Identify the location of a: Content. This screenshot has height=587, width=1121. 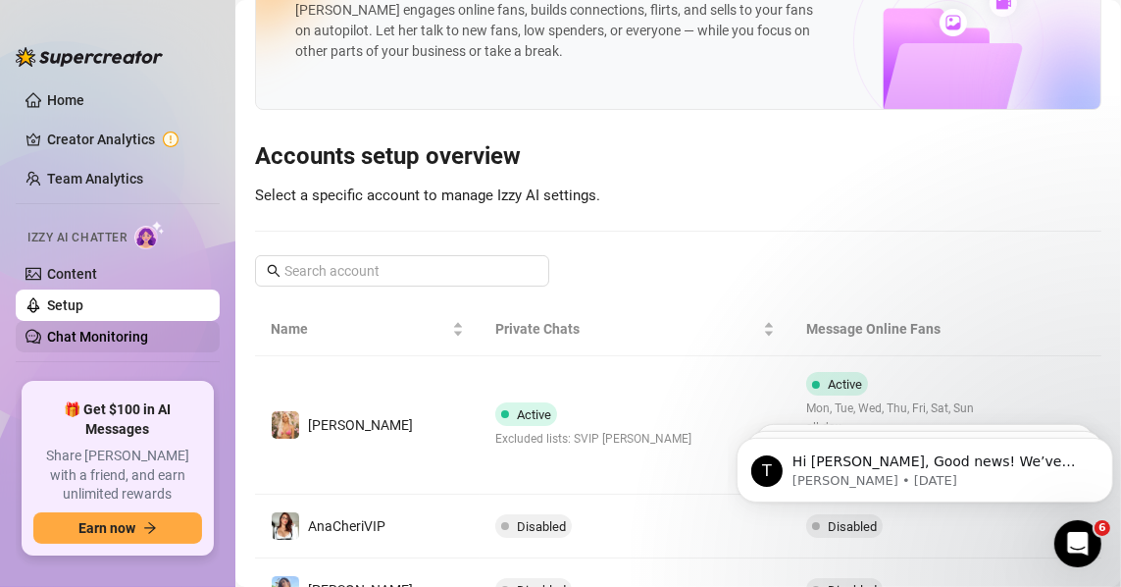
(72, 274).